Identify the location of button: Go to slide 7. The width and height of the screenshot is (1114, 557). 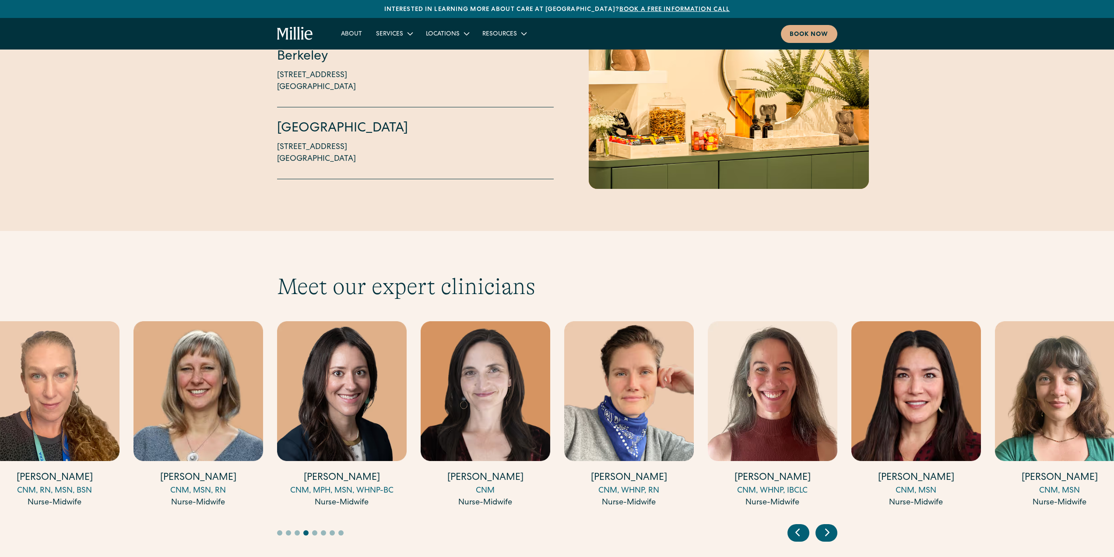
(332, 532).